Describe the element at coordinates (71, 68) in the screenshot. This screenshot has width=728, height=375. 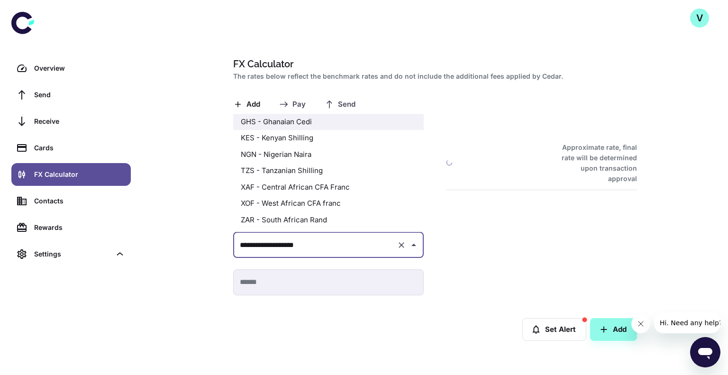
I see `a: Overview` at that location.